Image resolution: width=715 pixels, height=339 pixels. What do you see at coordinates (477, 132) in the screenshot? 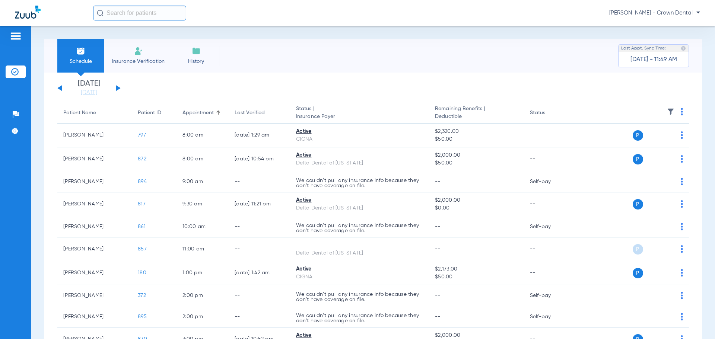
I see `span: $2,320.00` at bounding box center [477, 132].